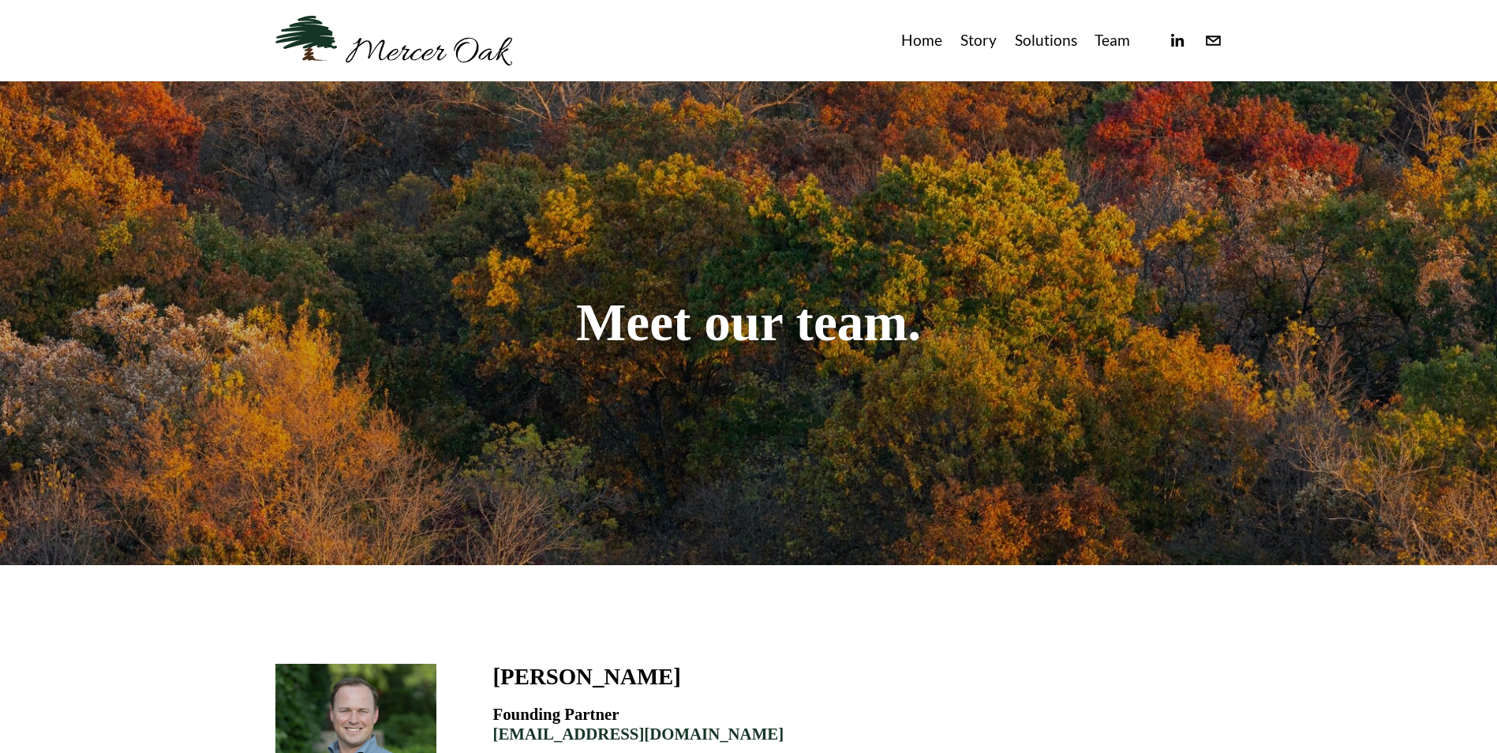  Describe the element at coordinates (749, 323) in the screenshot. I see `h1: Meet our team.` at that location.